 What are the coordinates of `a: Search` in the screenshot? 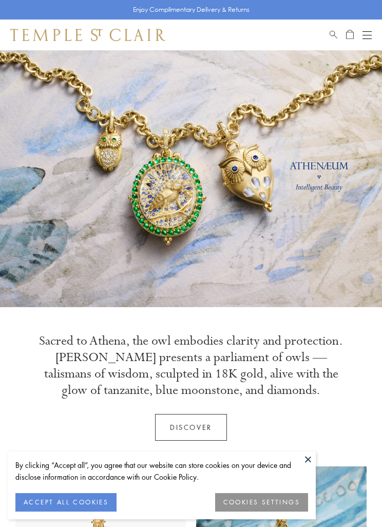 It's located at (334, 35).